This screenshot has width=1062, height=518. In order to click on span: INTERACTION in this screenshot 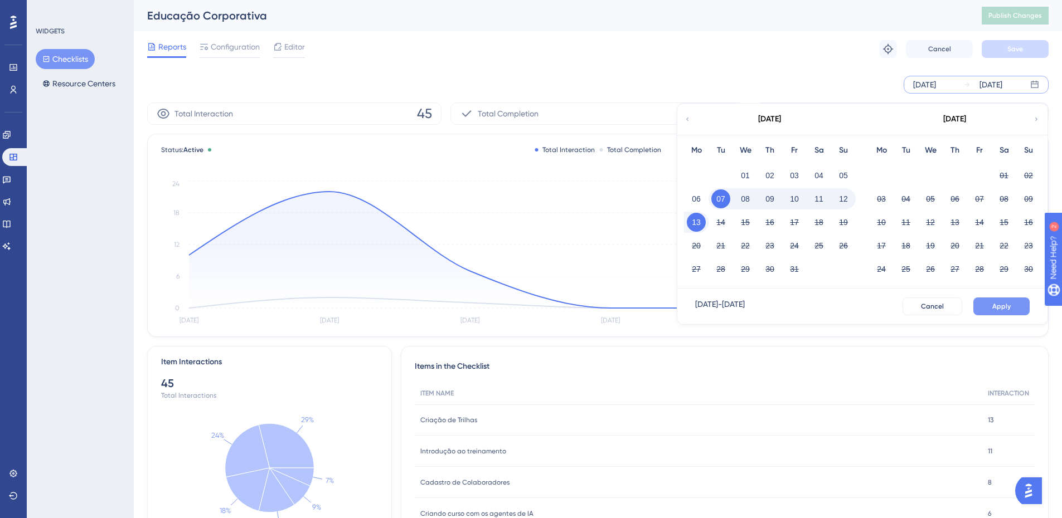, I will do `click(1008, 394)`.